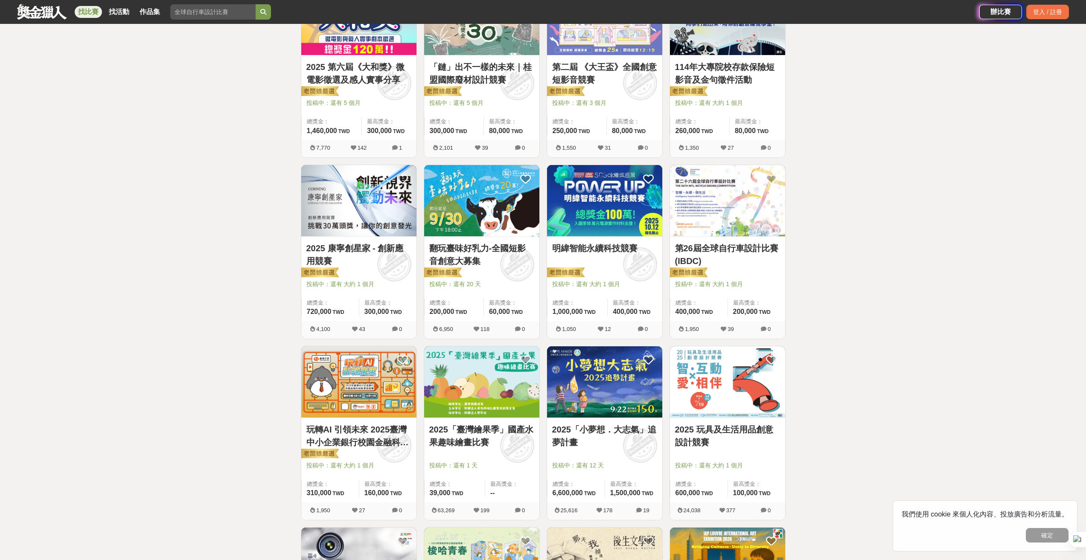  I want to click on span: 投稿中：還有 1 天, so click(482, 466).